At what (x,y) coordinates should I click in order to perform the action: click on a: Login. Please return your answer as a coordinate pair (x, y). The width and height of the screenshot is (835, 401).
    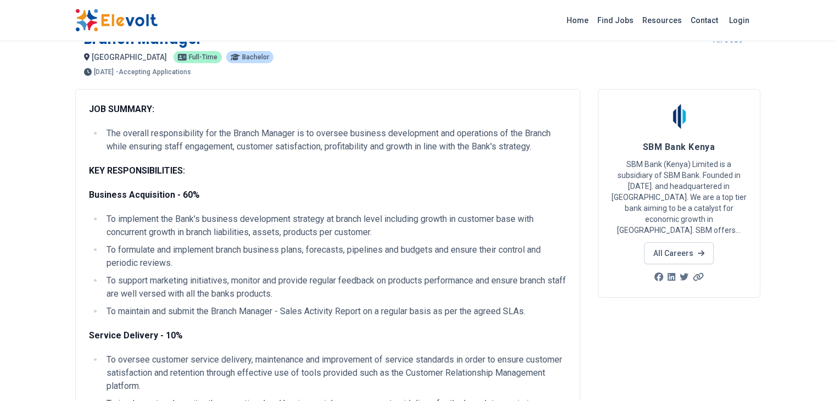
    Looking at the image, I should click on (739, 20).